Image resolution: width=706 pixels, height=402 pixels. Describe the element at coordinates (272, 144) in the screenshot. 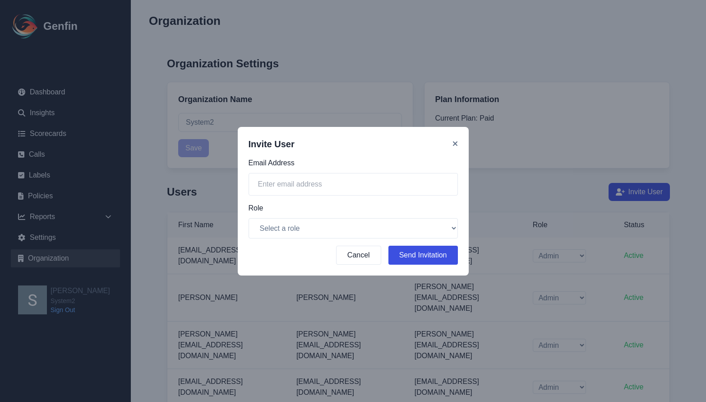

I see `h3: Invite User` at that location.